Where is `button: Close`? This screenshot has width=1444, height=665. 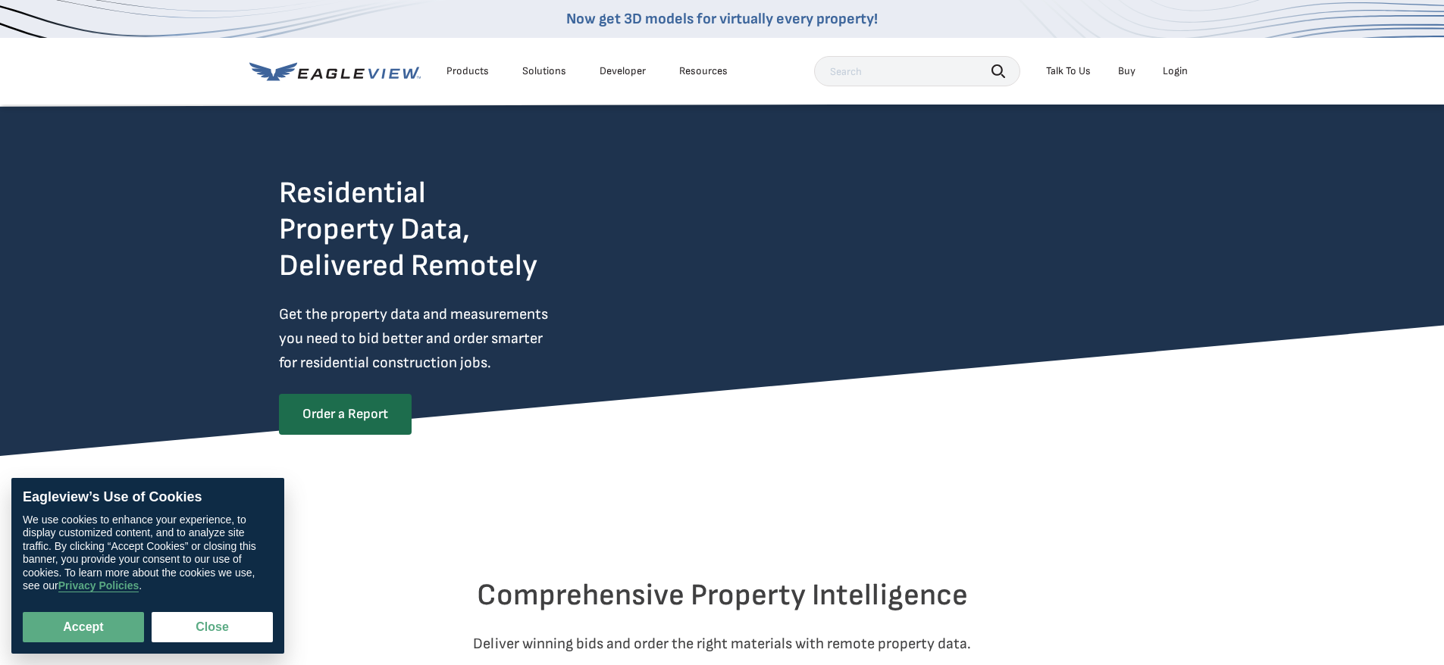 button: Close is located at coordinates (212, 628).